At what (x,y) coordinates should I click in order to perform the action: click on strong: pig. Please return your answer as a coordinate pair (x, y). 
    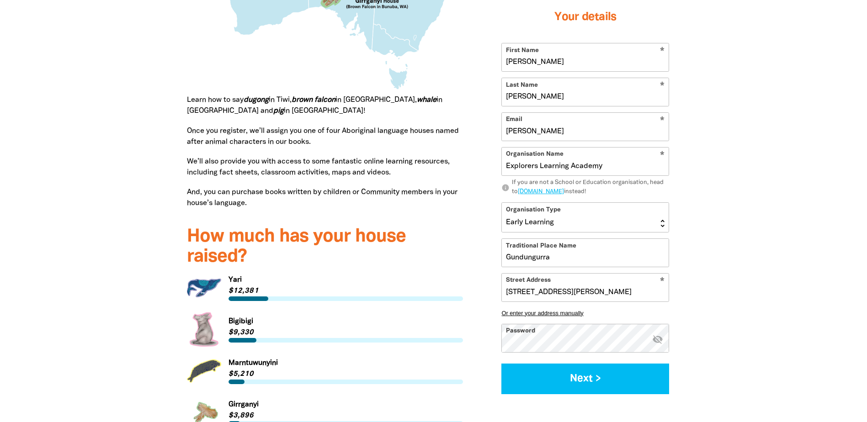
    Looking at the image, I should click on (278, 111).